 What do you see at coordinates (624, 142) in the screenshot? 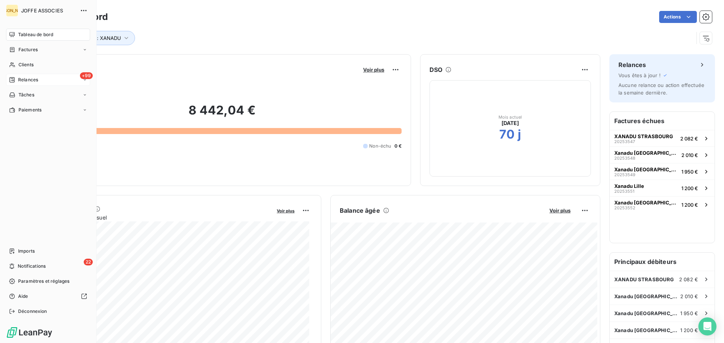
I see `span: 20253547` at bounding box center [624, 142].